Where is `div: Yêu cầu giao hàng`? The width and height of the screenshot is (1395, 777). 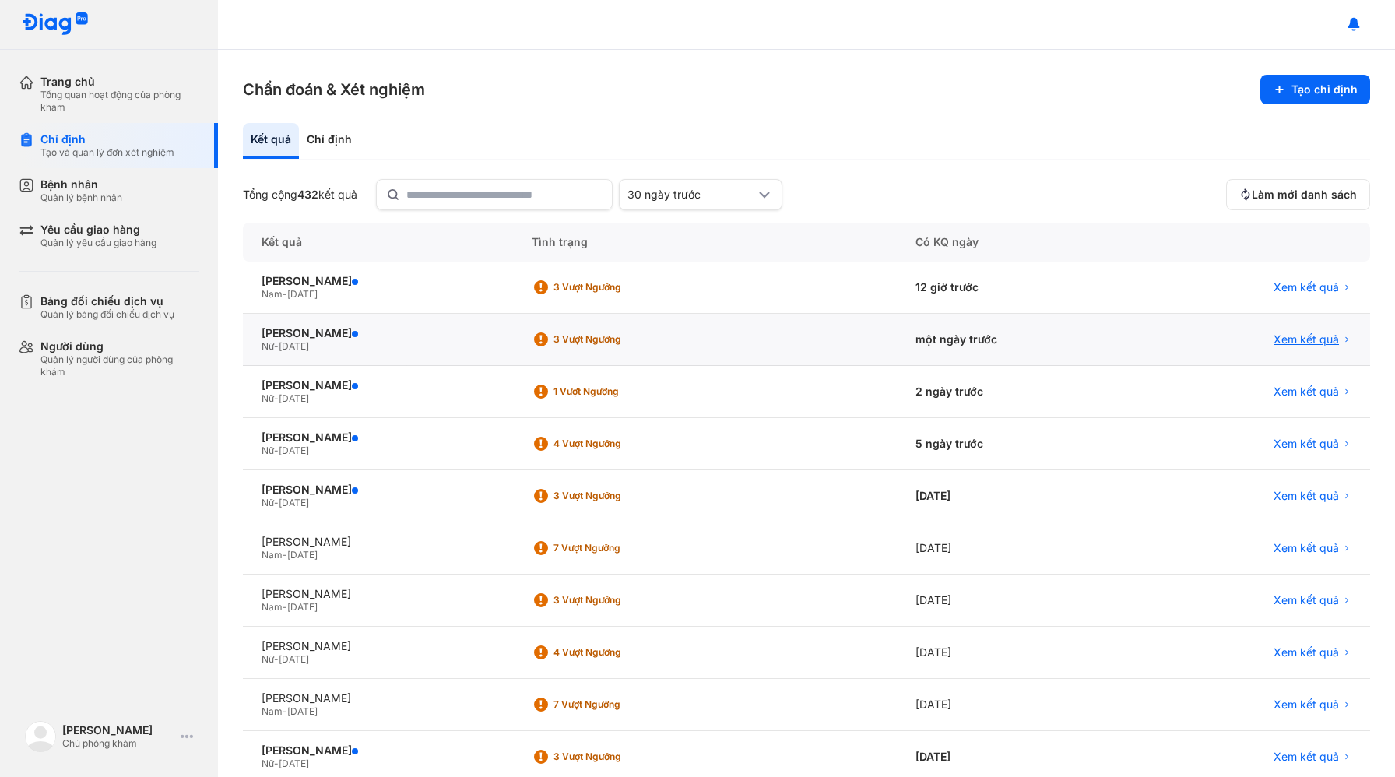 div: Yêu cầu giao hàng is located at coordinates (98, 230).